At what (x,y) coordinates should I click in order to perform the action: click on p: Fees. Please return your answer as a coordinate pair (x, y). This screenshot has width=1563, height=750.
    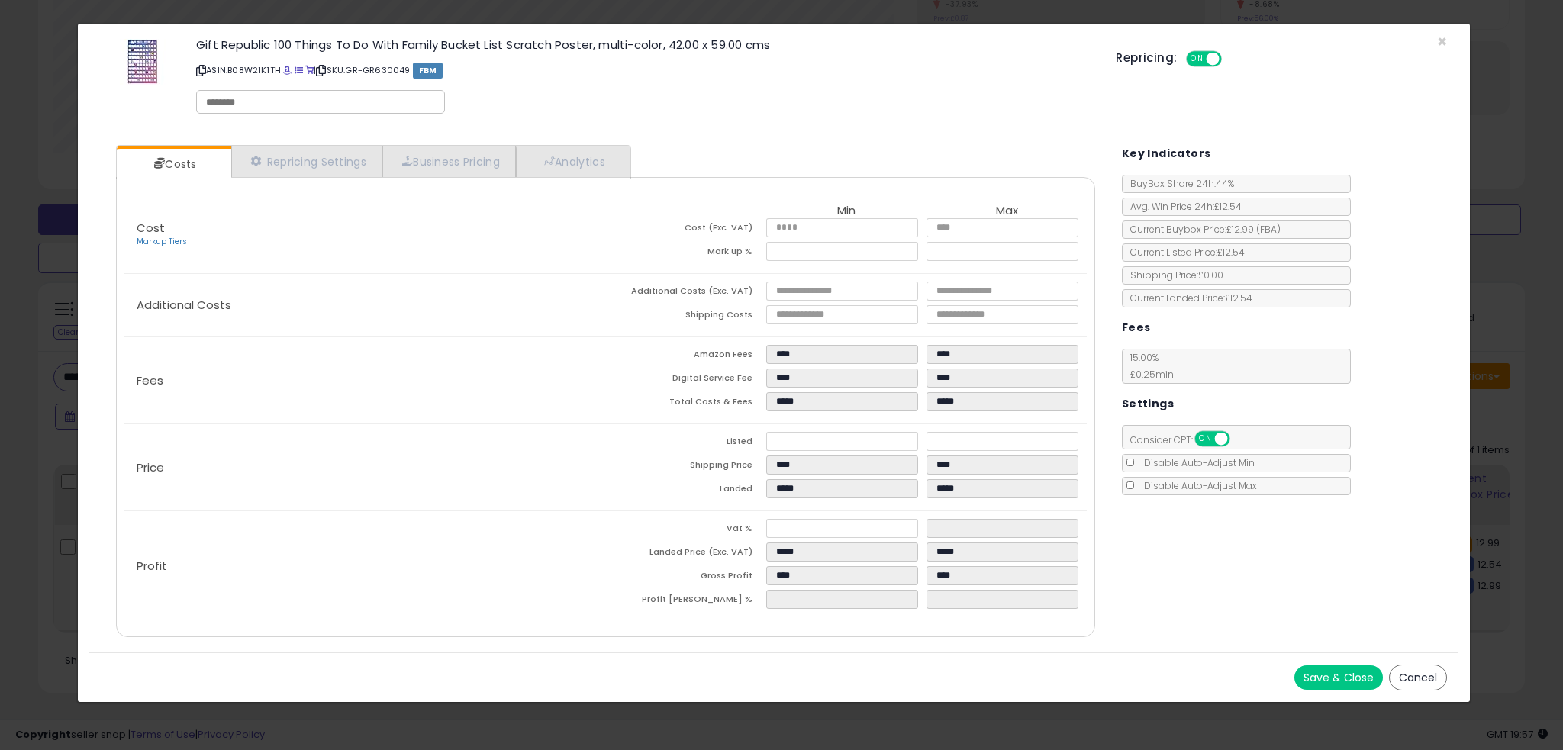
    Looking at the image, I should click on (365, 381).